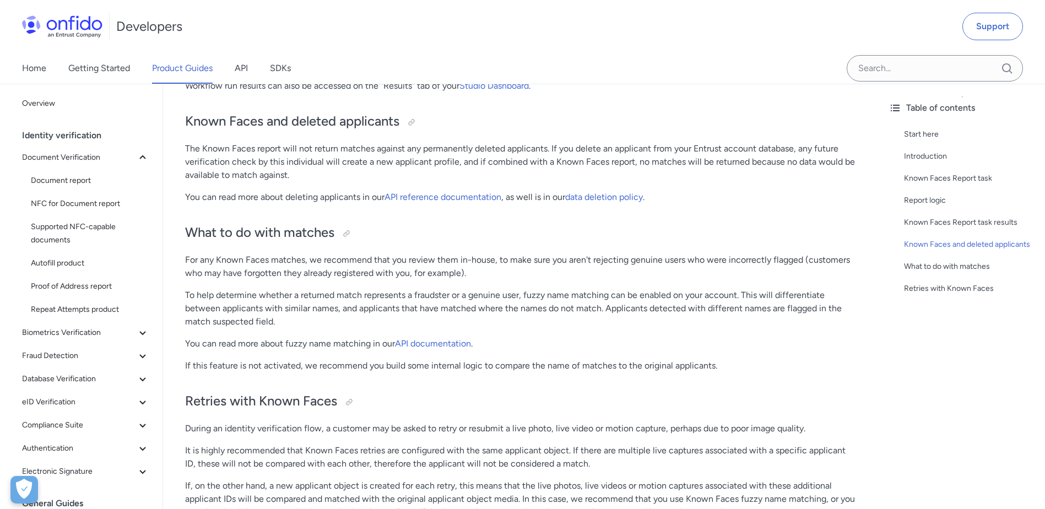  I want to click on a: Report logic, so click(970, 200).